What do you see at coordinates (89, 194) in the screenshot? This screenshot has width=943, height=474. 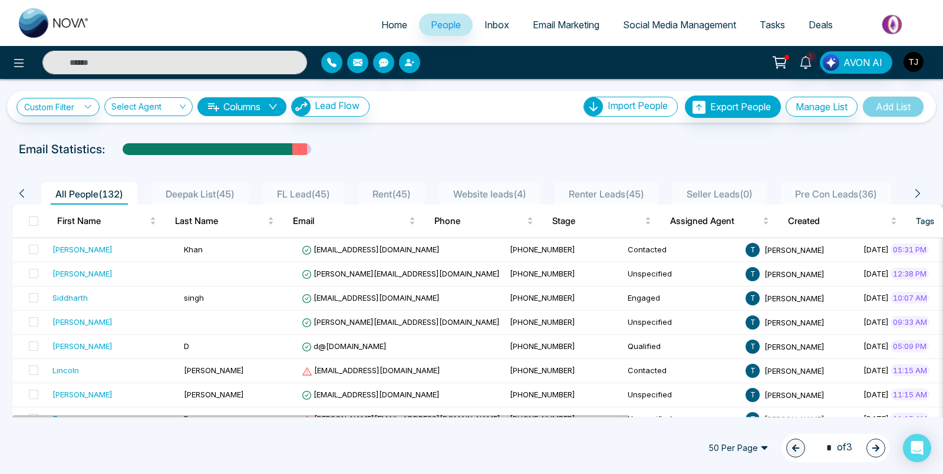 I see `span: All People ( 132 )` at bounding box center [89, 194].